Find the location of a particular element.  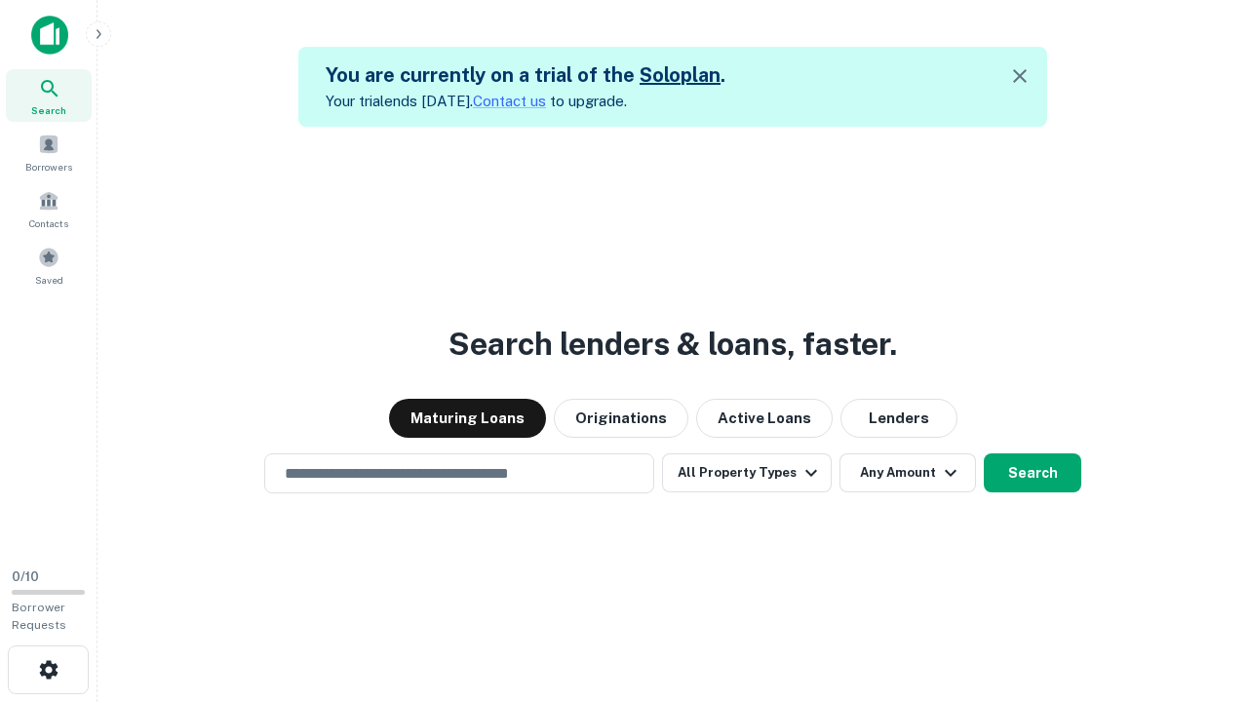

h5: You are currently on a trial of the . is located at coordinates (525, 75).